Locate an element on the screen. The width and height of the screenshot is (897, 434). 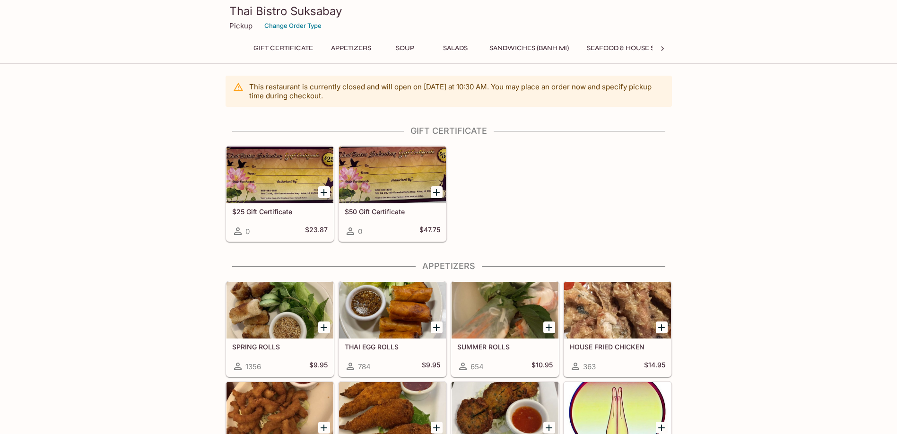
p: Pickup is located at coordinates (241, 26).